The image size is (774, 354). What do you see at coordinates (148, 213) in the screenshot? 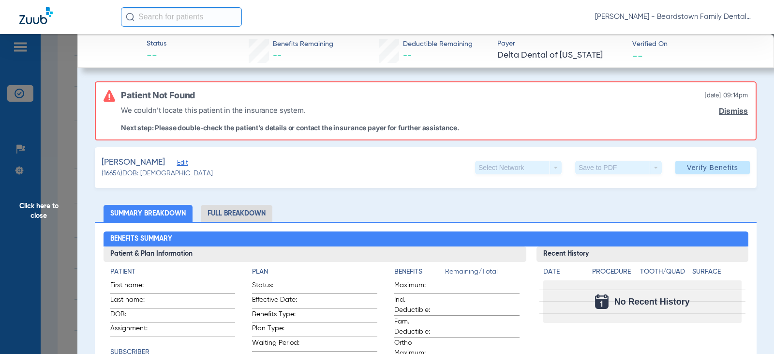
I see `li: Summary Breakdown` at bounding box center [148, 213].